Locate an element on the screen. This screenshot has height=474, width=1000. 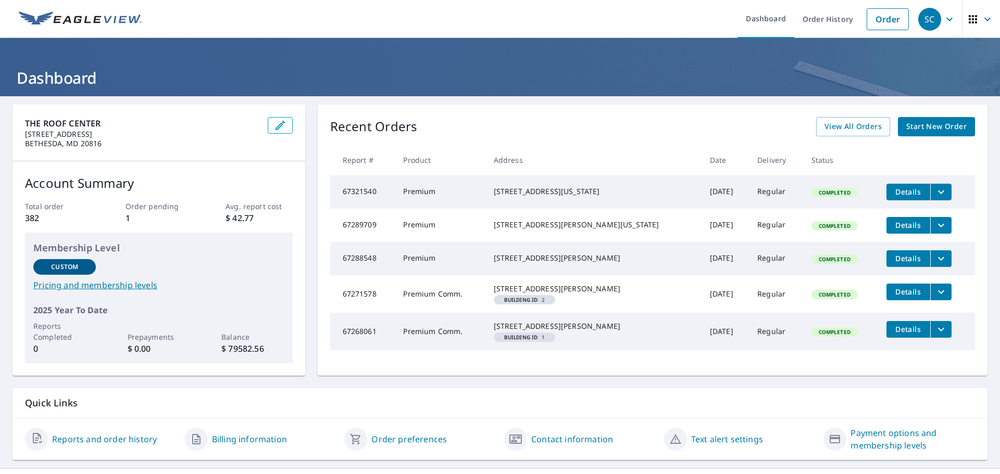
p: 2025 Year To Date is located at coordinates (159, 310).